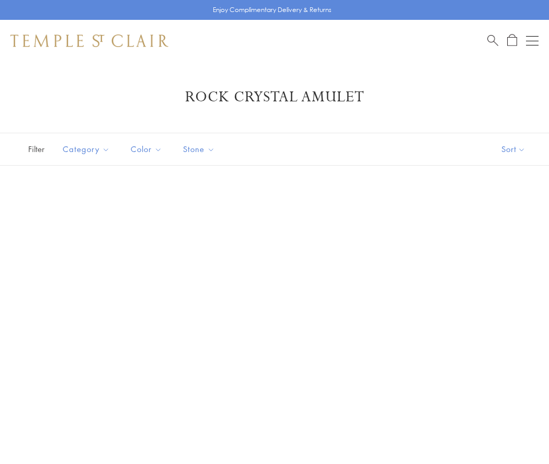 This screenshot has width=549, height=464. What do you see at coordinates (200, 149) in the screenshot?
I see `span: Stone` at bounding box center [200, 149].